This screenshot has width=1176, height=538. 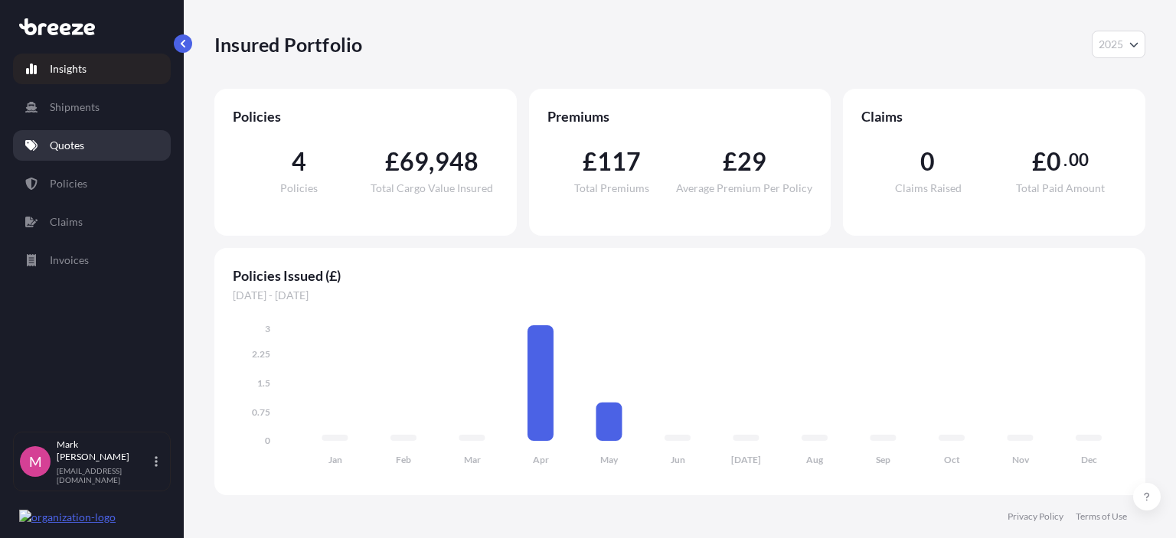 What do you see at coordinates (1078, 160) in the screenshot?
I see `span: 00` at bounding box center [1078, 160].